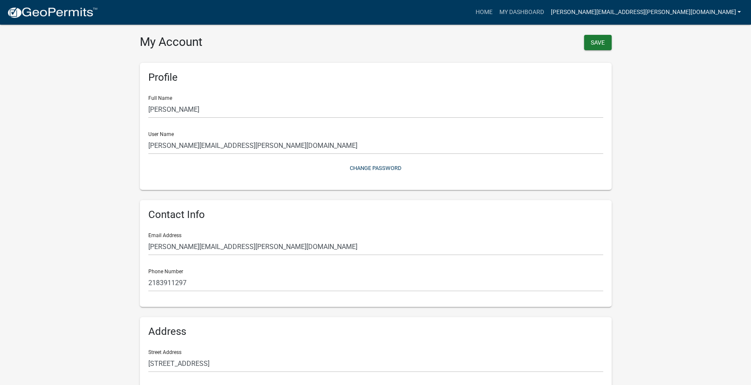 The height and width of the screenshot is (385, 751). I want to click on a: Home, so click(484, 12).